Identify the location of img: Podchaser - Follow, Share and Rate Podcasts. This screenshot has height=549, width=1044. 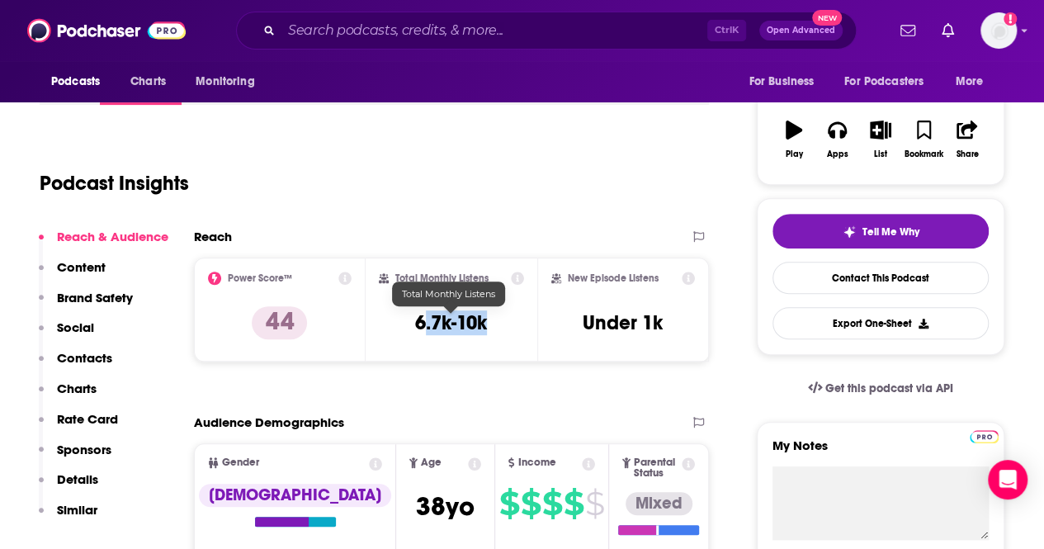
(106, 31).